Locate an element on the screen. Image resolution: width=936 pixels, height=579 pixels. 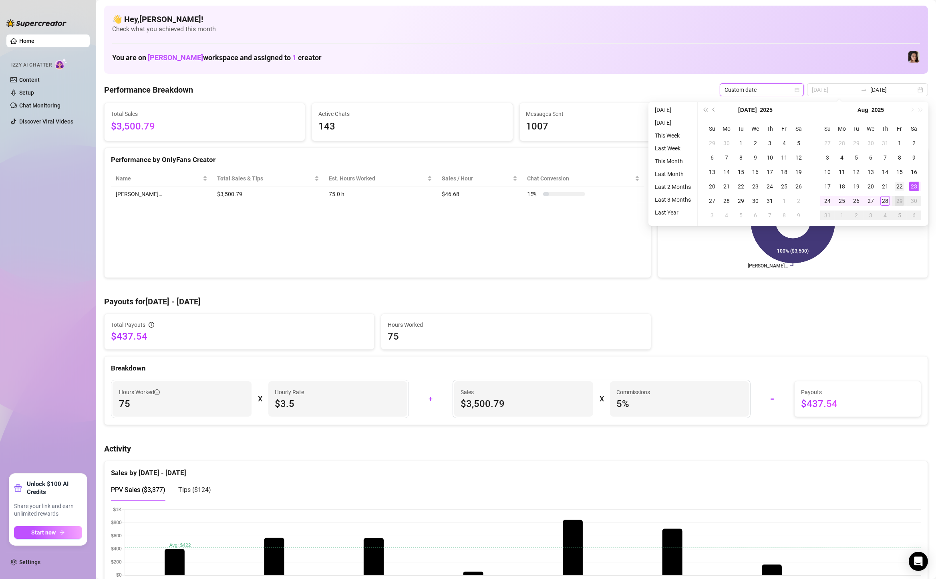
span: Chat Conversion is located at coordinates (580, 178).